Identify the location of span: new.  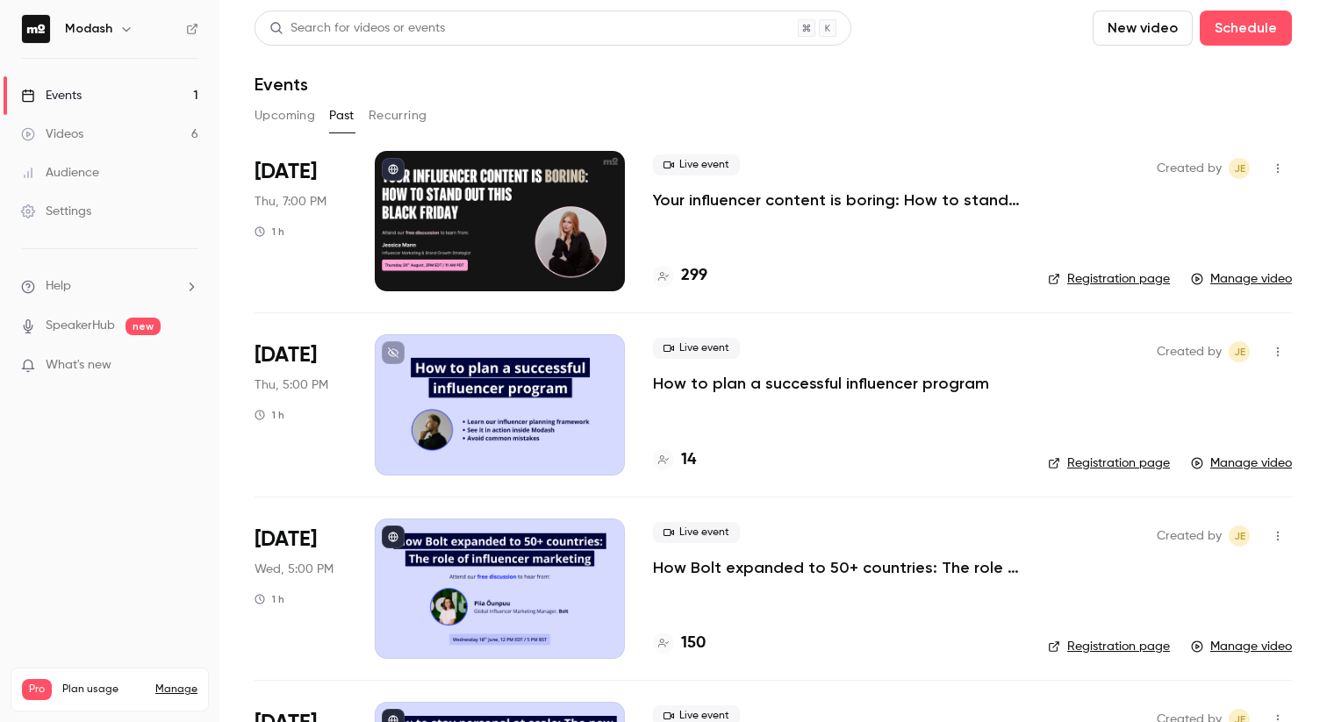
(143, 326).